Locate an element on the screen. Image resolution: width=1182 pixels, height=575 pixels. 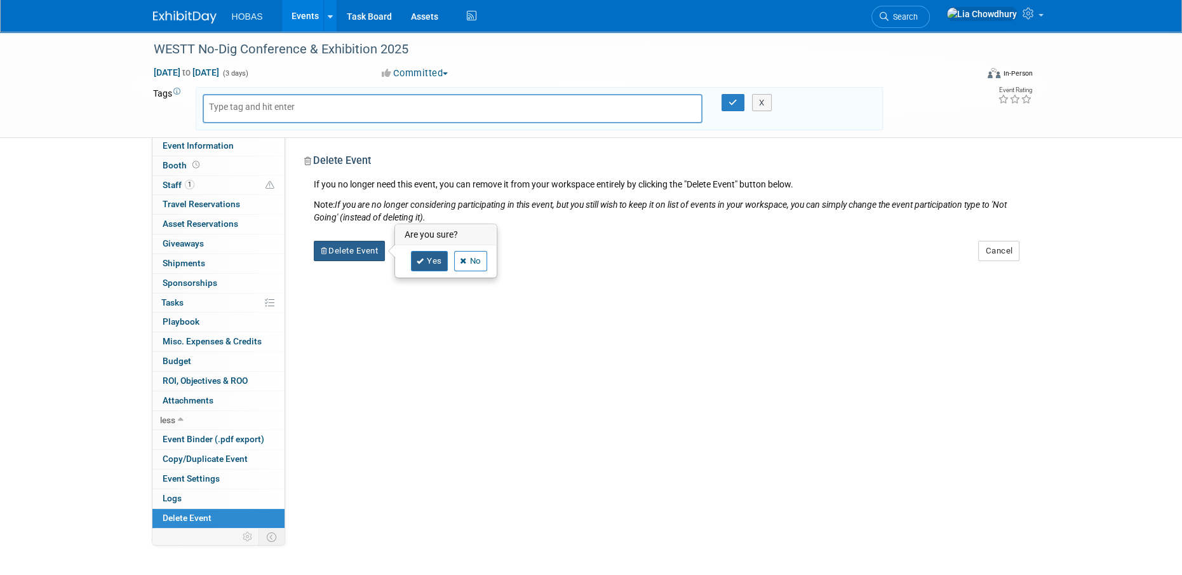
span: (3 days) is located at coordinates (235, 73).